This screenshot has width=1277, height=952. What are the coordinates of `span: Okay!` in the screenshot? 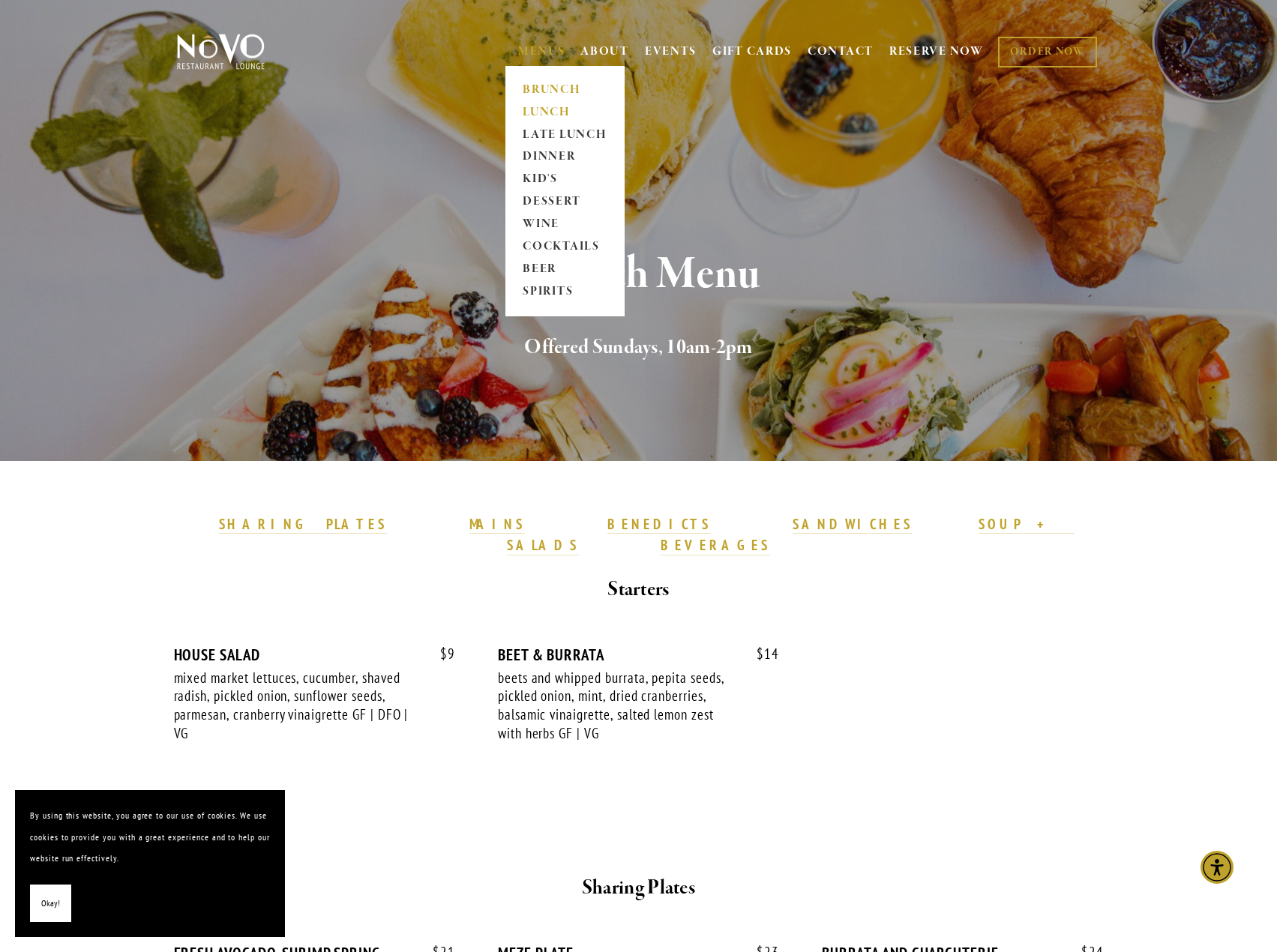 It's located at (50, 903).